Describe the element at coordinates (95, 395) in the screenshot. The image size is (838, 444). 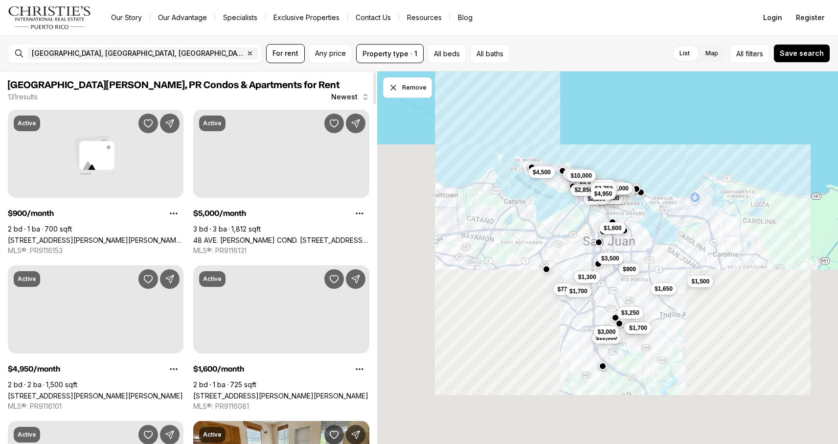
I see `a: 305 VILLAMIL #1712, SAN JUAN PR, 00907` at that location.